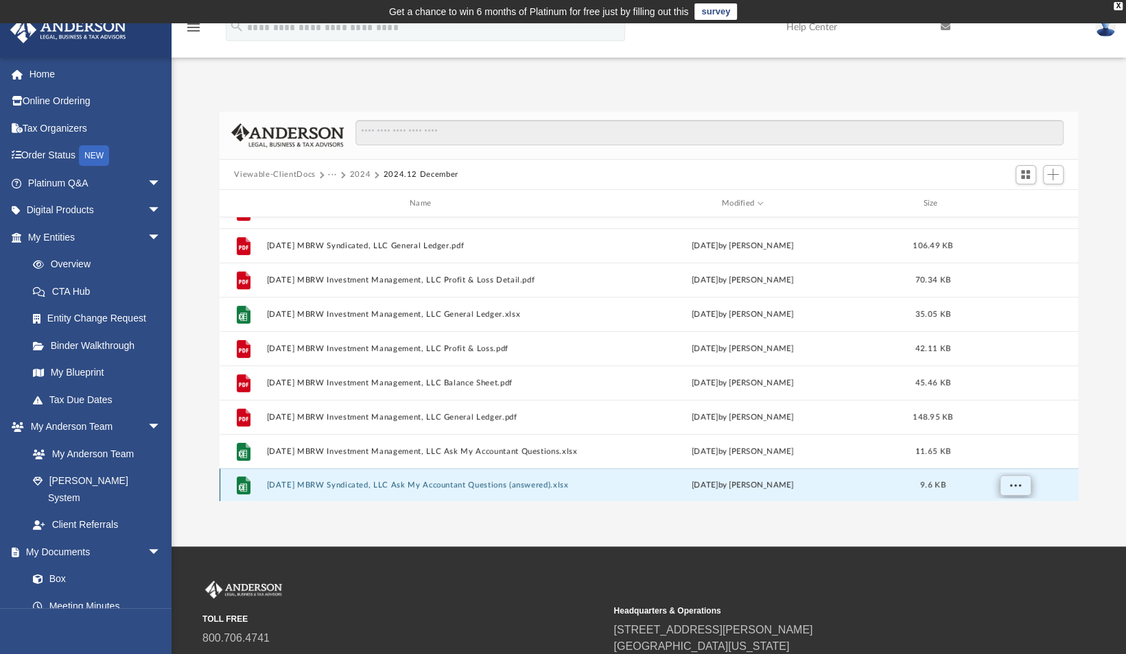  I want to click on a: Binder Walkthrough, so click(100, 346).